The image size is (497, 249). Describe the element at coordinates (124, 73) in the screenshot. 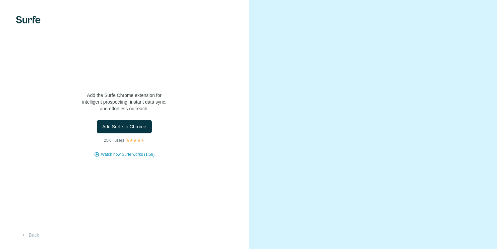

I see `h1: Let’s bring Surfe to your LinkedIn` at that location.